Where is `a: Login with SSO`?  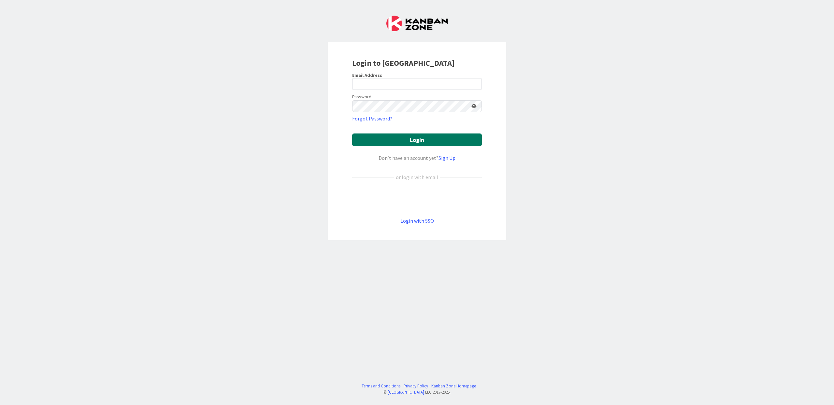
a: Login with SSO is located at coordinates (417, 221).